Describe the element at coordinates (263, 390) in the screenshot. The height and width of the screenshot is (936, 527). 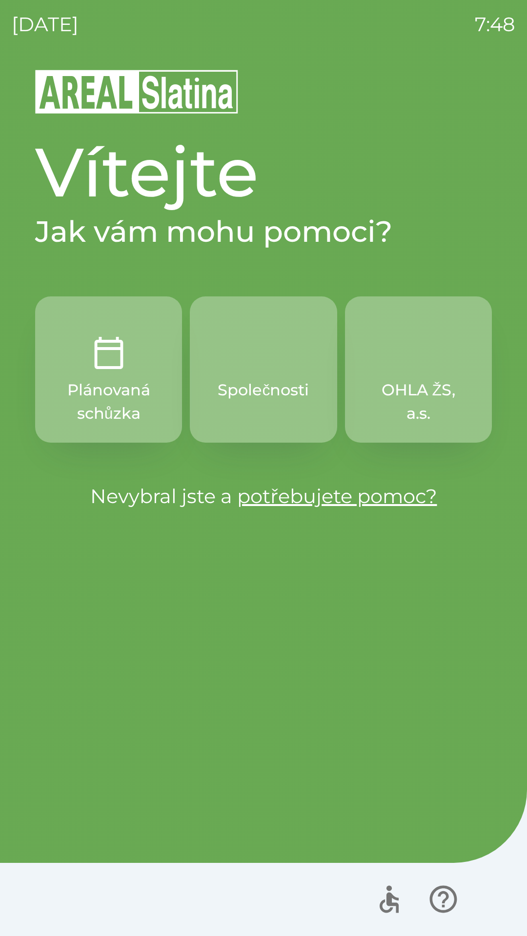
I see `p: Společnosti` at that location.